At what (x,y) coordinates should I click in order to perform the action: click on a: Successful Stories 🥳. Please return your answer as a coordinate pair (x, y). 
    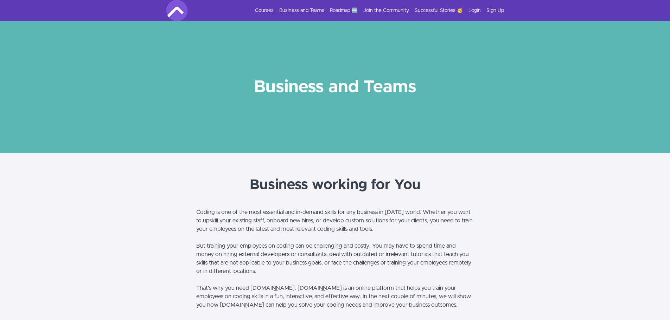
    Looking at the image, I should click on (438, 11).